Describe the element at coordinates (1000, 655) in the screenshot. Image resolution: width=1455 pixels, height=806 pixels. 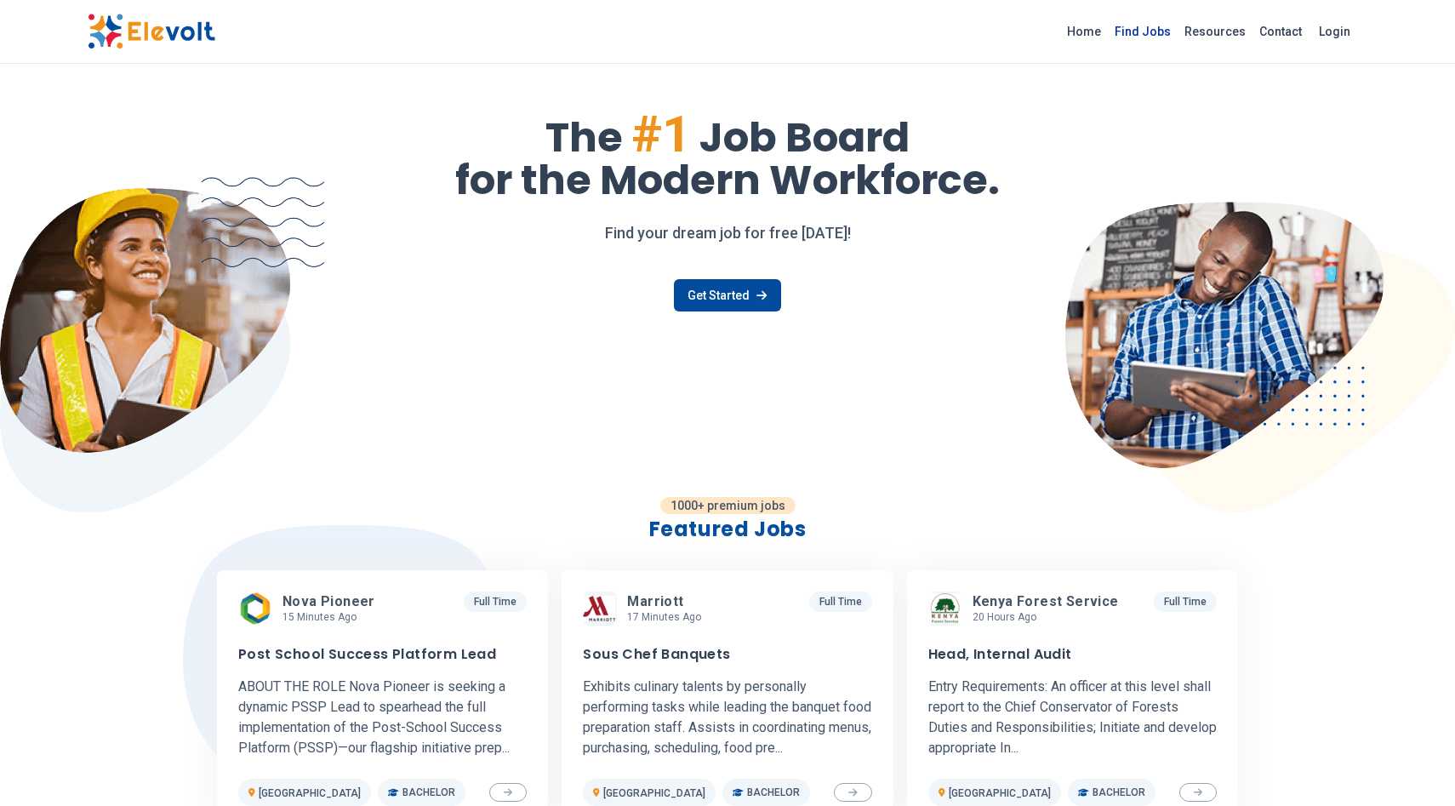
I see `h3: Head, Internal Audit` at that location.